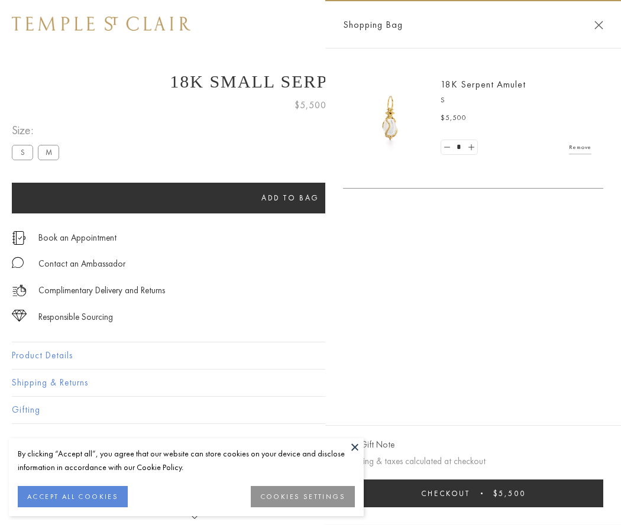 This screenshot has width=621, height=525. I want to click on label: M, so click(49, 152).